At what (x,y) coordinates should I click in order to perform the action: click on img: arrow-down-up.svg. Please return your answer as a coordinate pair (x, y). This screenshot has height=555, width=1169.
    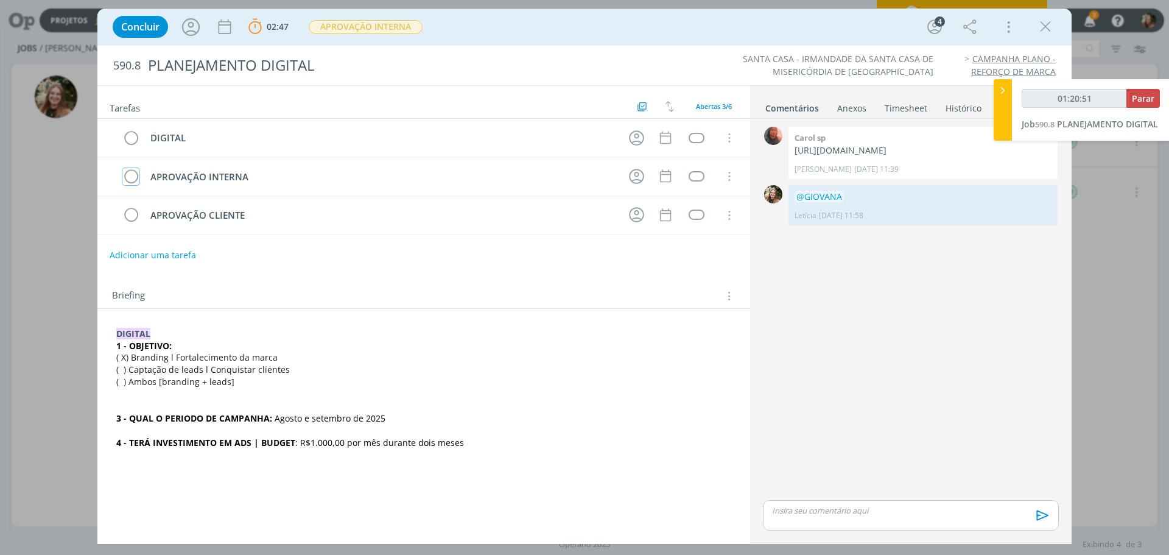
    Looking at the image, I should click on (670, 107).